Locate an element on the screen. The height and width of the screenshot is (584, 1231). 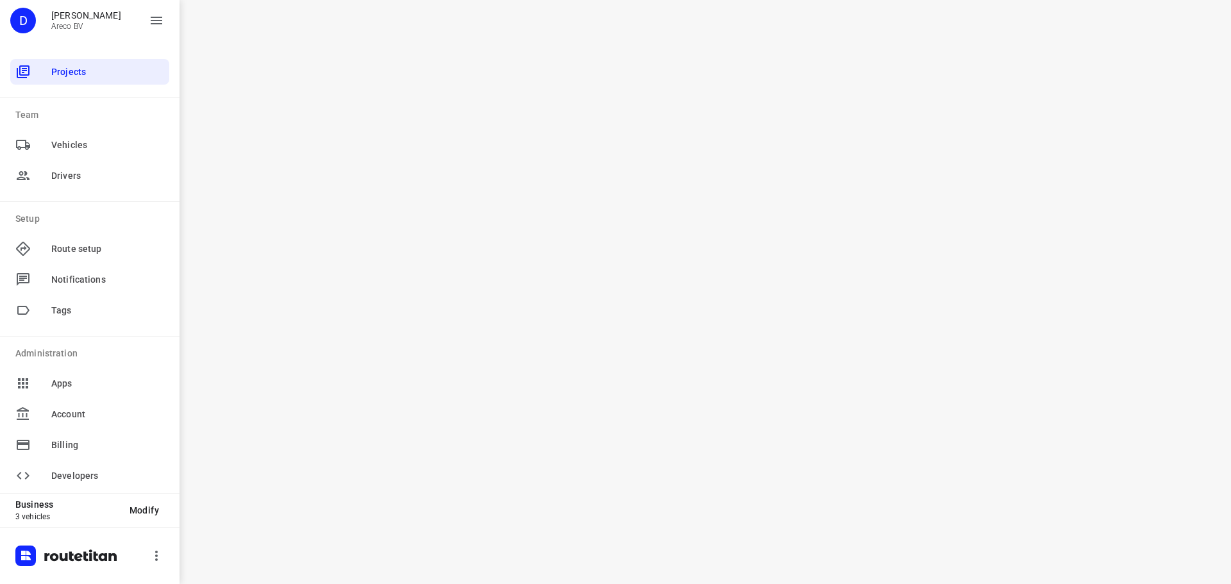
div: Developers is located at coordinates (90, 476).